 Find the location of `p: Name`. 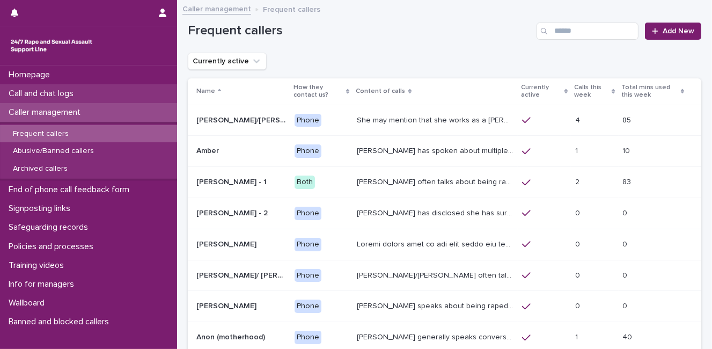

p: Name is located at coordinates (206, 91).